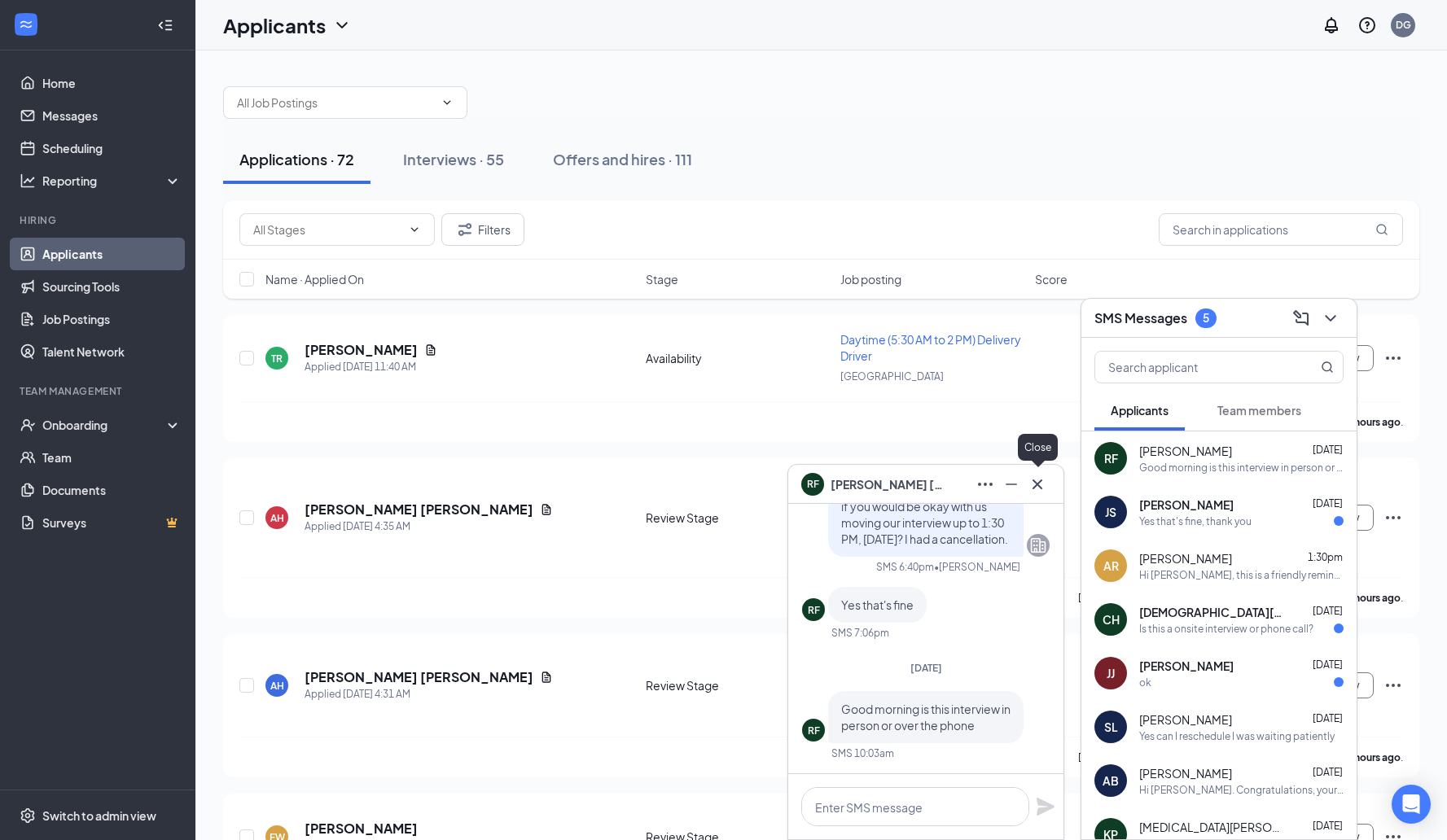 Image resolution: width=1447 pixels, height=840 pixels. What do you see at coordinates (1140, 319) in the screenshot?
I see `h3: SMS Messages` at bounding box center [1140, 319].